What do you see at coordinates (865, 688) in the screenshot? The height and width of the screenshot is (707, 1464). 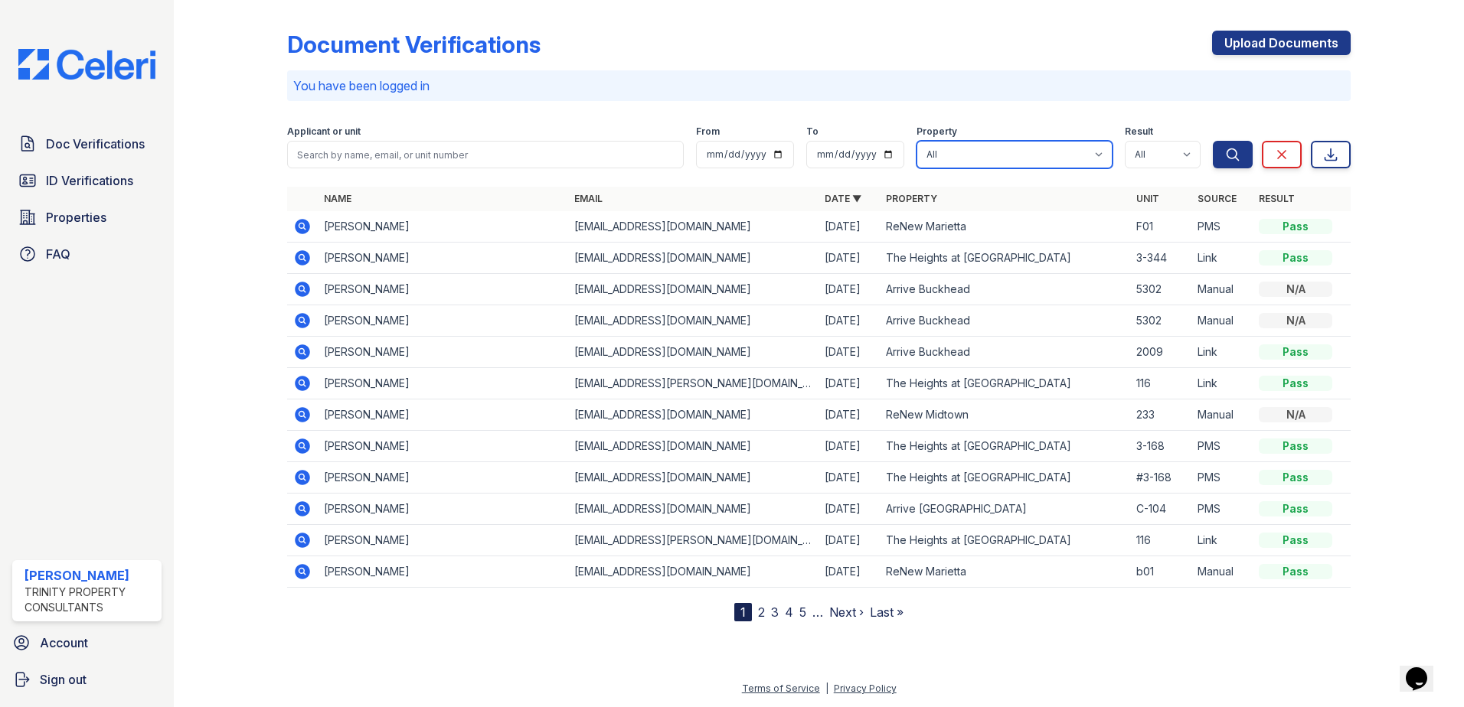 I see `a: Privacy Policy` at bounding box center [865, 688].